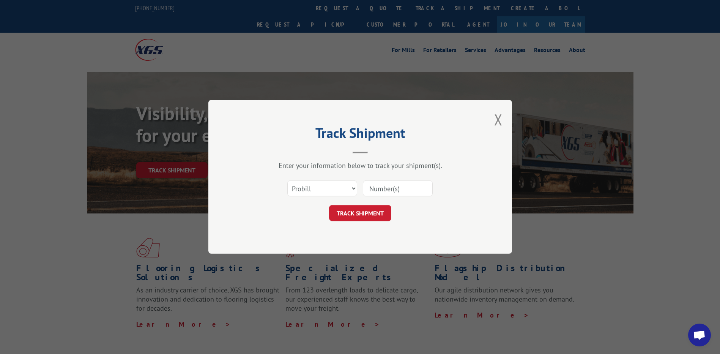 The width and height of the screenshot is (720, 354). I want to click on h2: Track Shipment, so click(360, 135).